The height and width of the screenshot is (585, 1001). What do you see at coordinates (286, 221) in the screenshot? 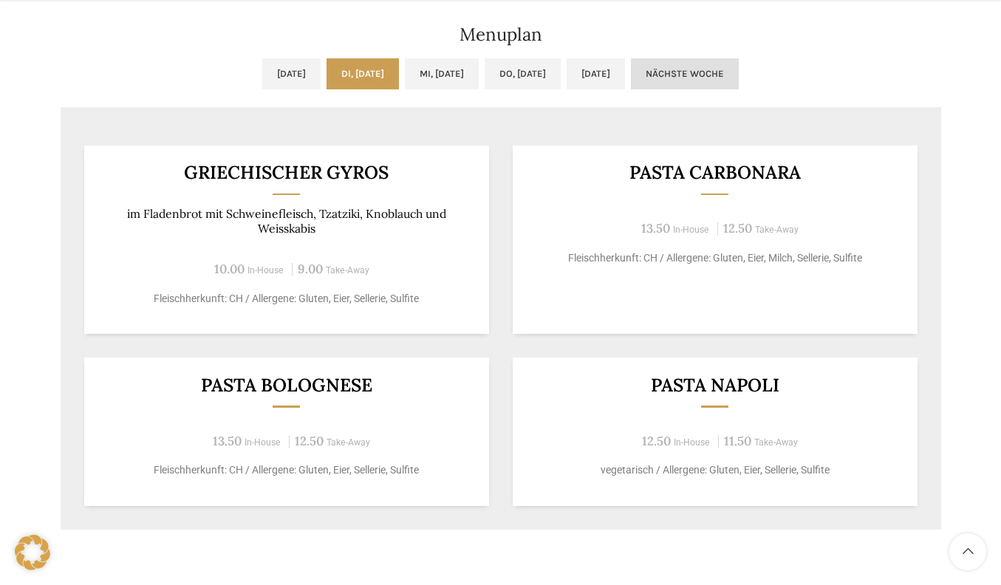
I see `p: im Fladenbrot mit Schweinefleisch, Tzatziki, Knoblauch und Weisskabis` at bounding box center [286, 221].